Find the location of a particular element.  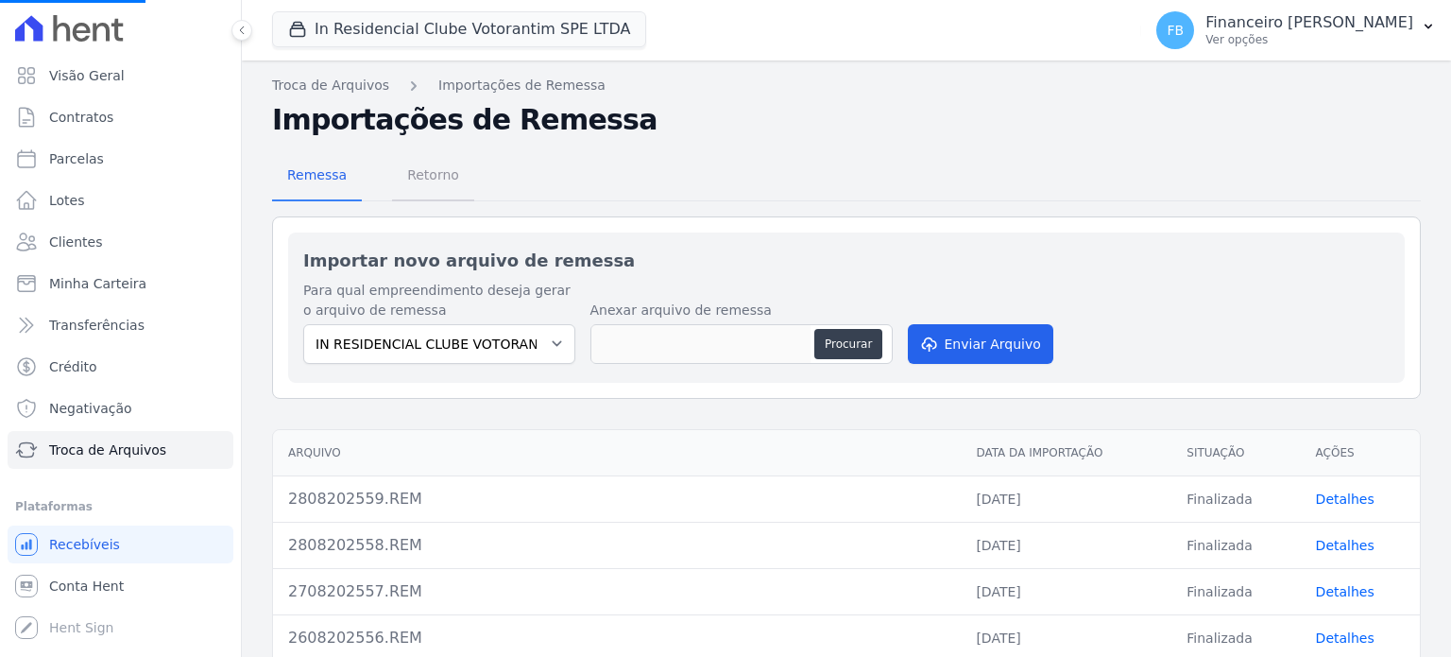

span: Troca de Arquivos is located at coordinates (108, 450).